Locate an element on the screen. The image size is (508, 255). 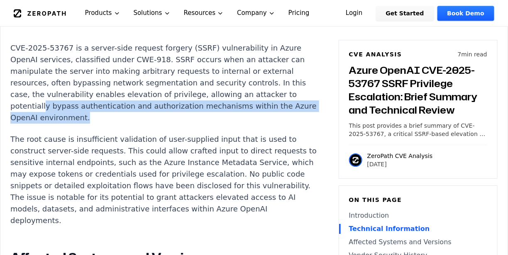
img: ZeroPath CVE Analysis is located at coordinates (356, 160).